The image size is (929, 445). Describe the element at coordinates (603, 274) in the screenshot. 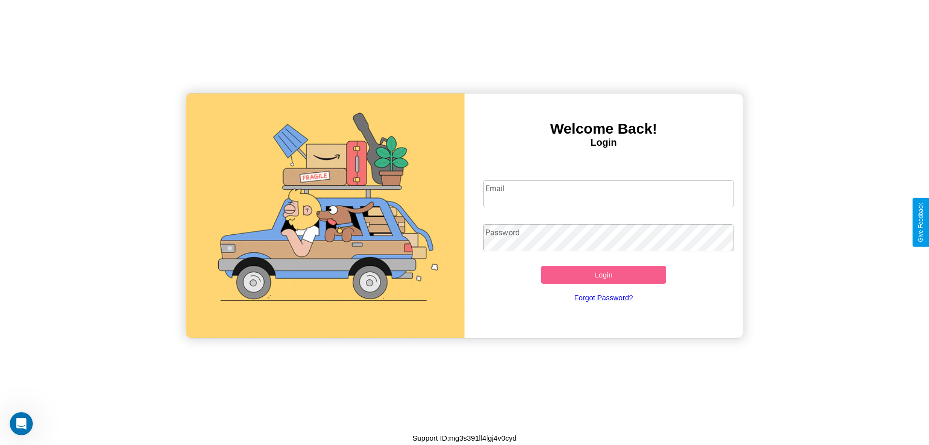

I see `button: Login` at that location.